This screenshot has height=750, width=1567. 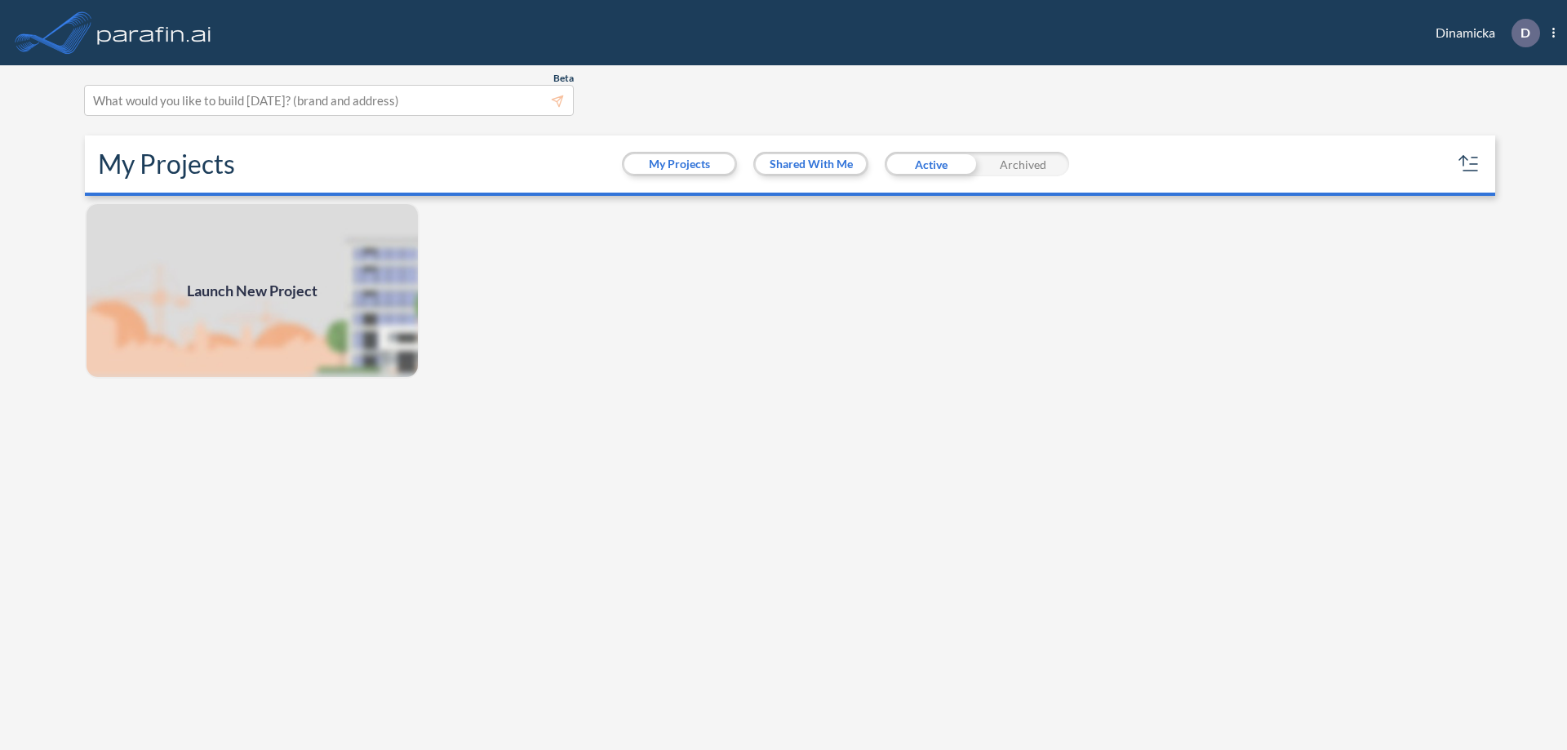 What do you see at coordinates (154, 33) in the screenshot?
I see `img: logo` at bounding box center [154, 33].